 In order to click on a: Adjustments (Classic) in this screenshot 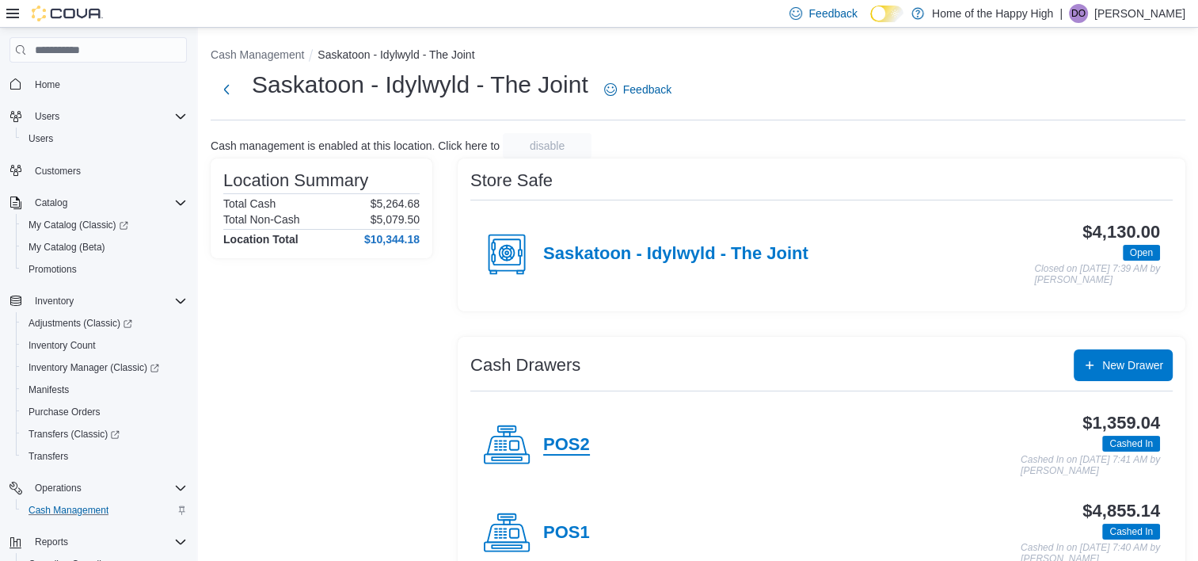, I will do `click(80, 323)`.